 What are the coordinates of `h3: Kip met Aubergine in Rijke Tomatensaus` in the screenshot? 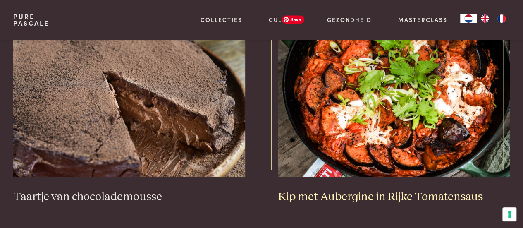 It's located at (393, 197).